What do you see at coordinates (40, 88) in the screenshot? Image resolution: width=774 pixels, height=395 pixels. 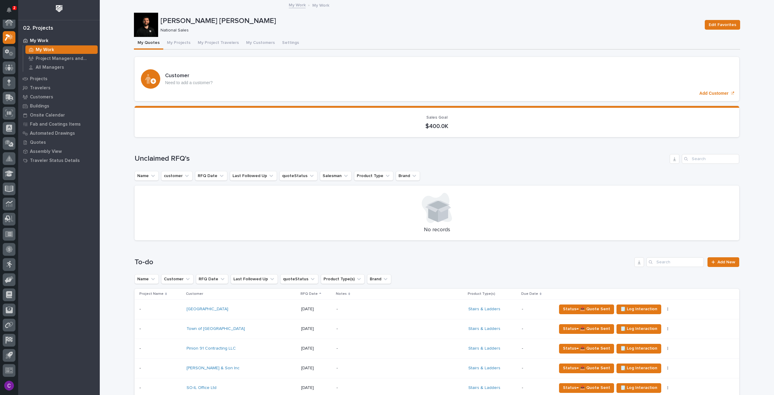 I see `p: Travelers` at bounding box center [40, 88].